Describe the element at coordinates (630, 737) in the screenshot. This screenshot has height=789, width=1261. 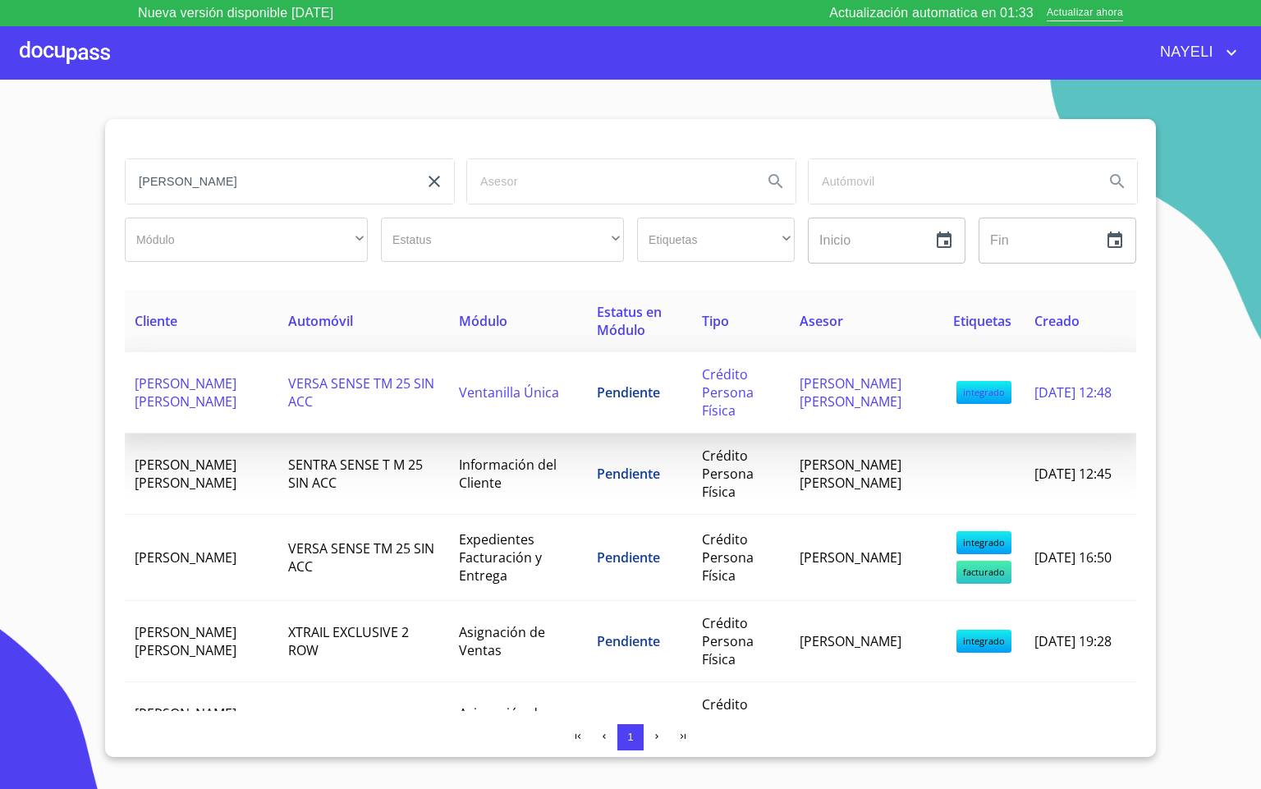
I see `span: 1` at that location.